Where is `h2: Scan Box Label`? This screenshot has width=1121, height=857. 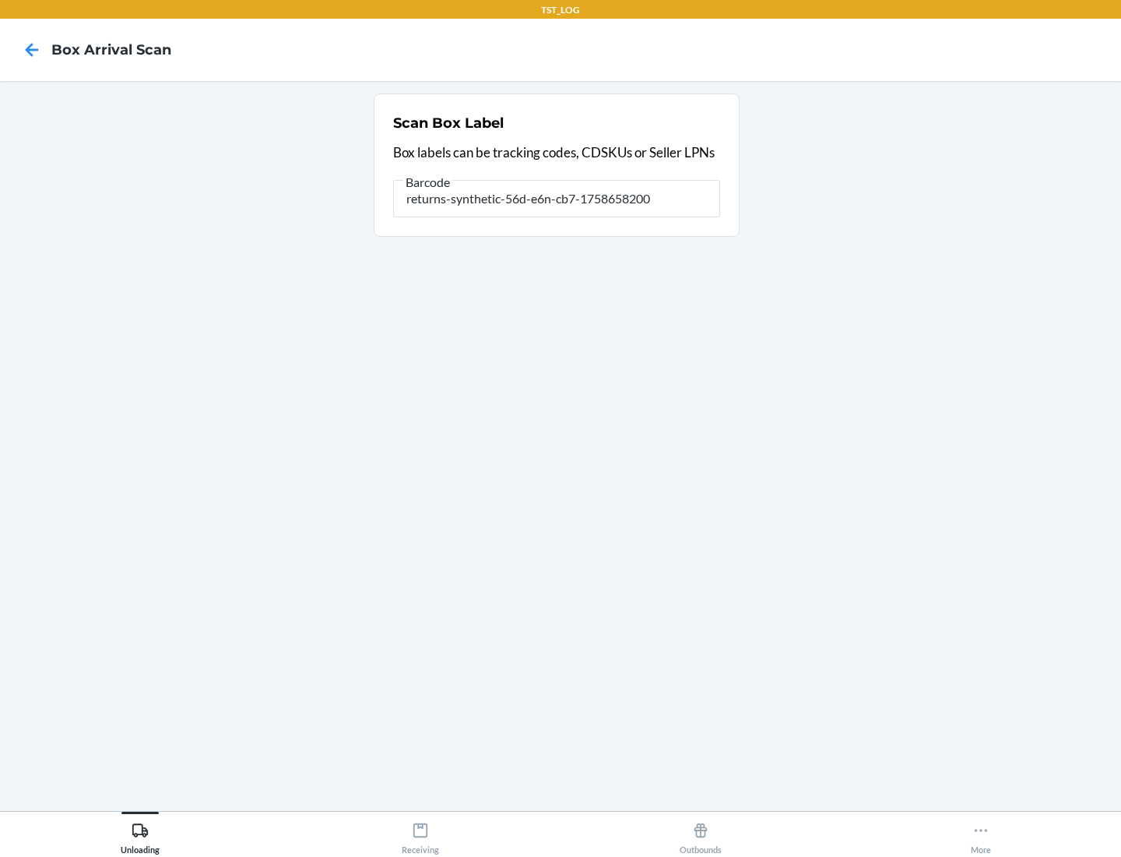
h2: Scan Box Label is located at coordinates (449, 123).